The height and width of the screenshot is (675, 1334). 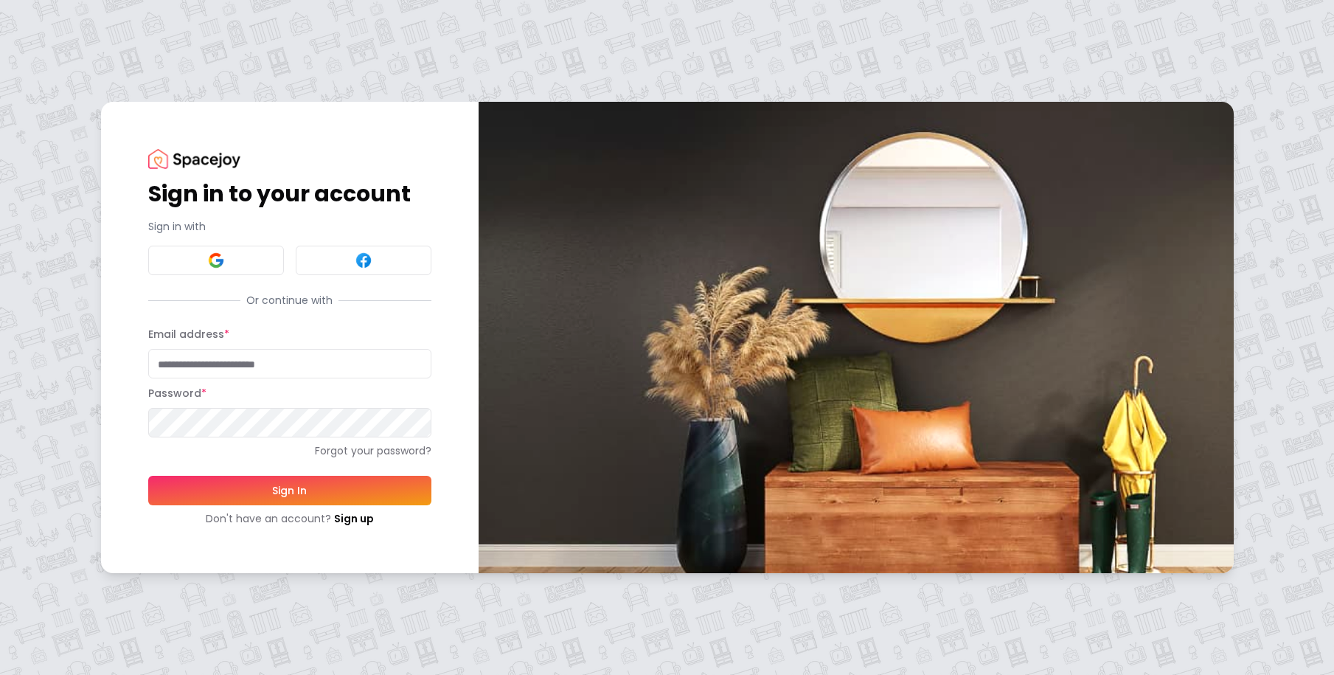 I want to click on label: Password, so click(x=177, y=393).